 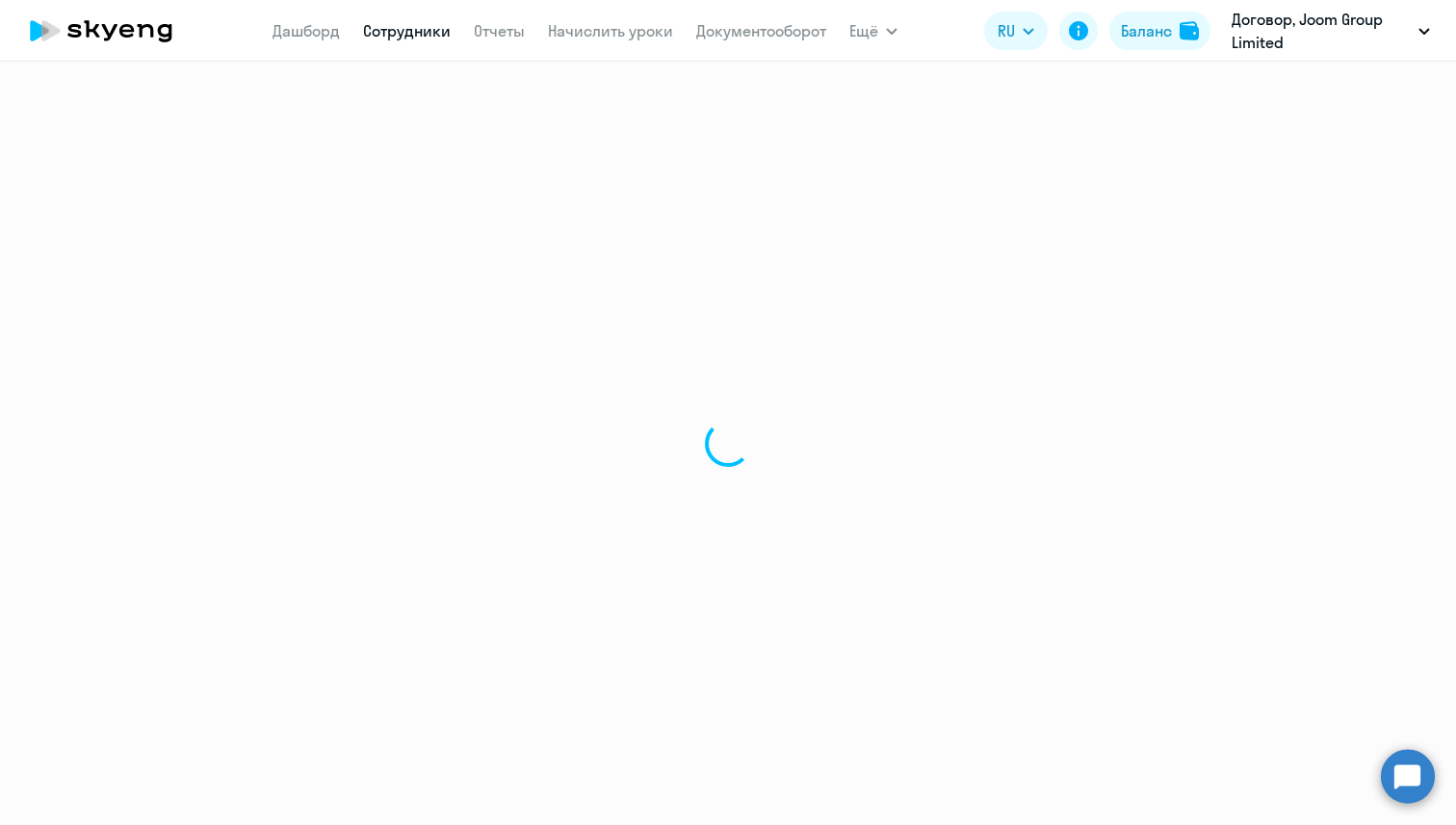 What do you see at coordinates (1006, 30) in the screenshot?
I see `span: RU` at bounding box center [1006, 30].